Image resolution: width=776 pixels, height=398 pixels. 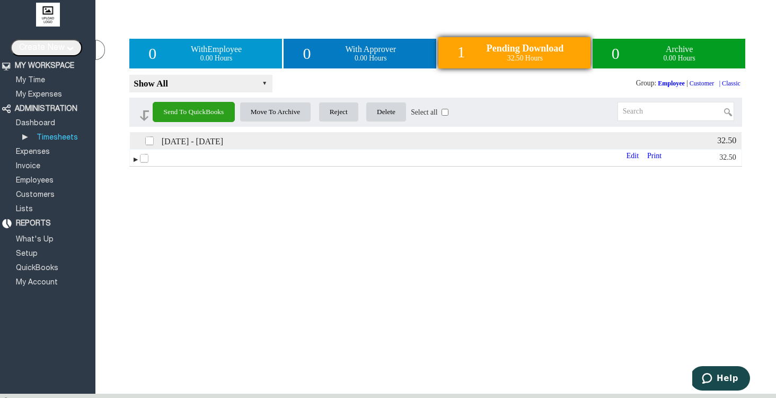 I want to click on span: Select all, so click(x=424, y=112).